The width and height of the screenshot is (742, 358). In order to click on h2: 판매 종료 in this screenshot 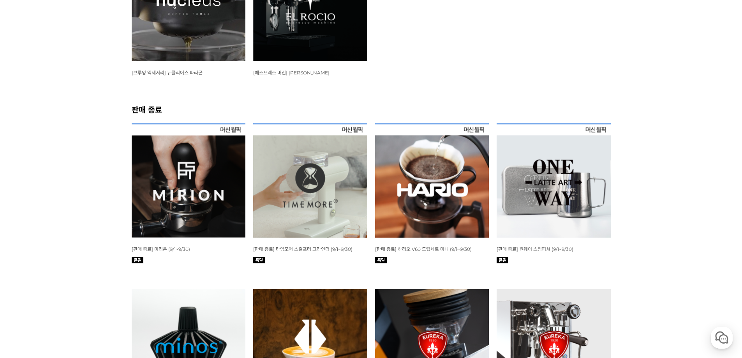, I will do `click(371, 109)`.